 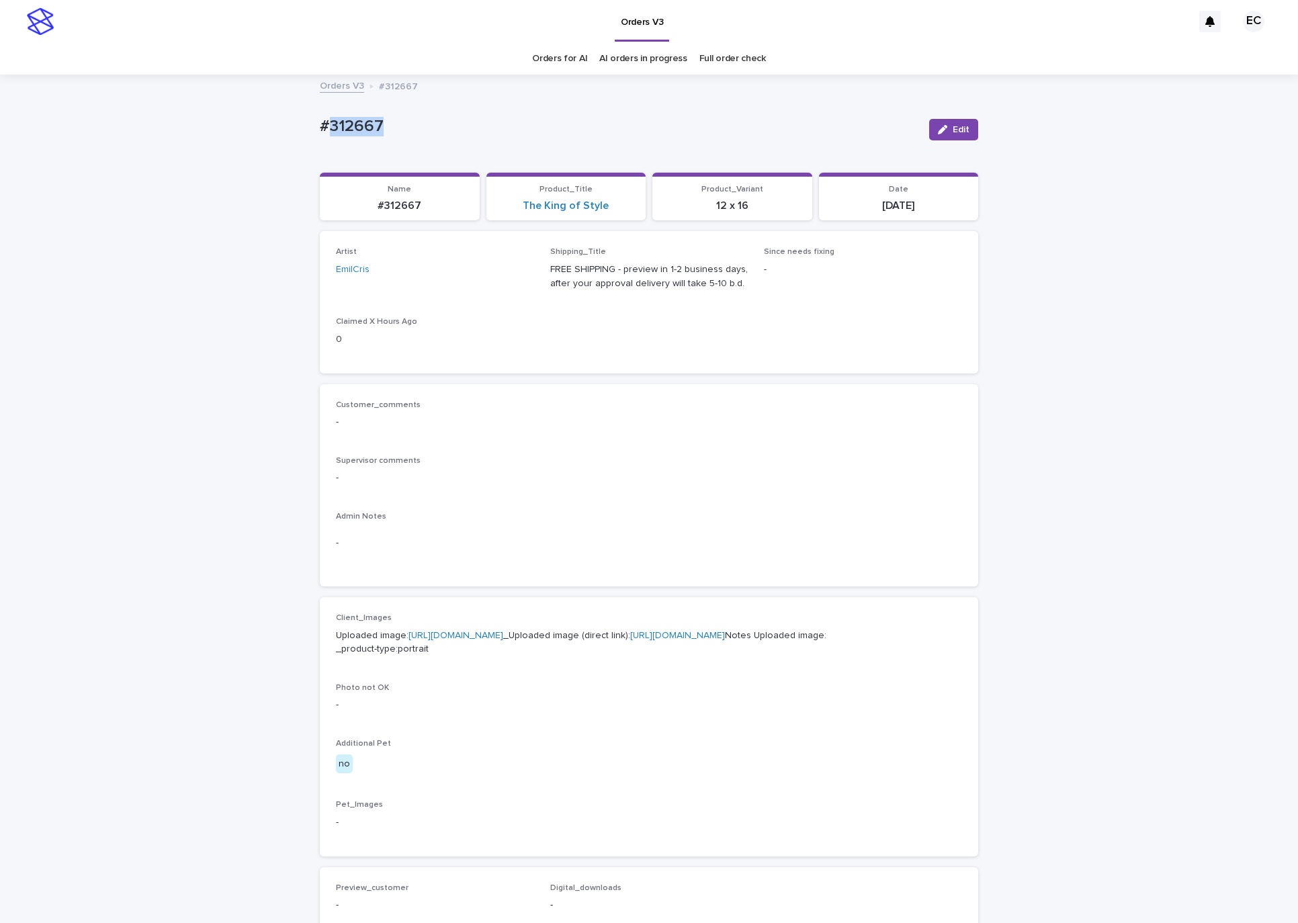 I want to click on p: FREE SHIPPING - preview in 1-2 business days, after your approval delivery will take 5-10 b.d., so click(x=649, y=277).